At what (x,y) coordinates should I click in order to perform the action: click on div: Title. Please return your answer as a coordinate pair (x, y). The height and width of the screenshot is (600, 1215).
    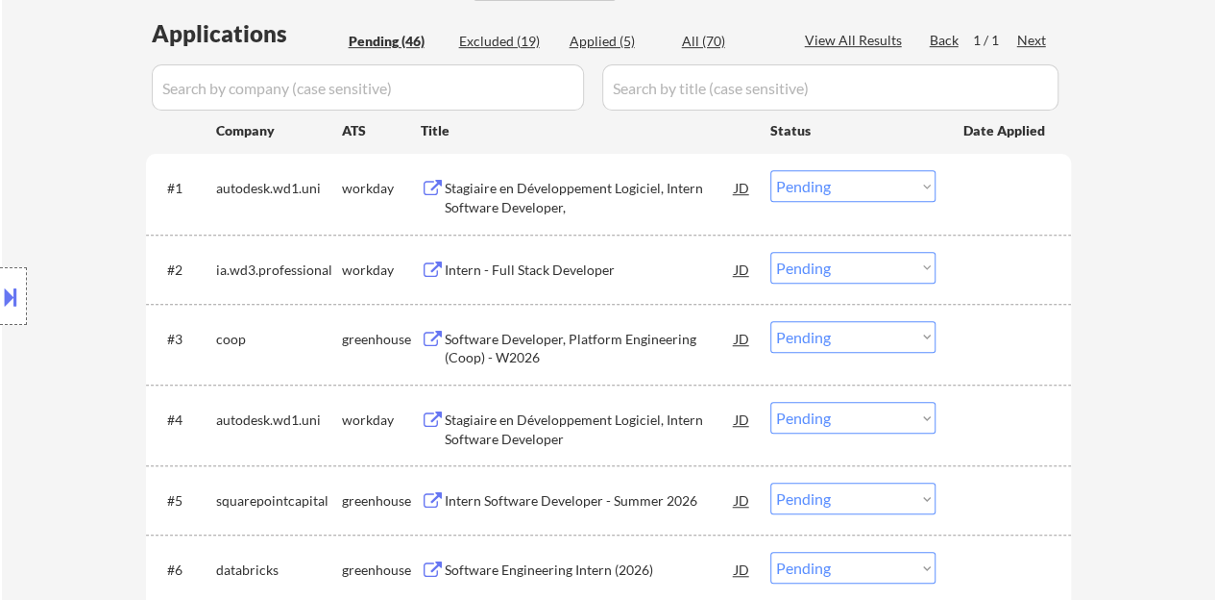
    Looking at the image, I should click on (586, 131).